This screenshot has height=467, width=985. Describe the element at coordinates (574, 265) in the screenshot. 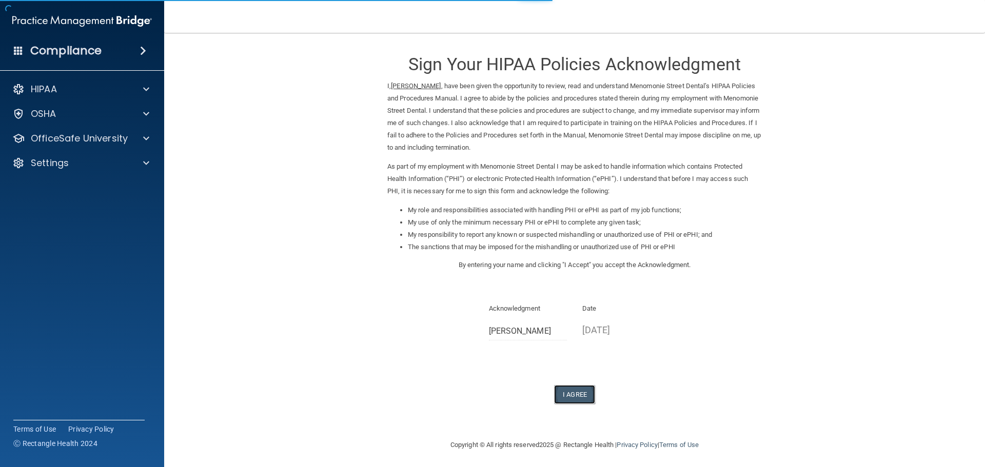

I see `p: By entering your name and clicking "I Accept" you accept the Acknowledgment.` at that location.